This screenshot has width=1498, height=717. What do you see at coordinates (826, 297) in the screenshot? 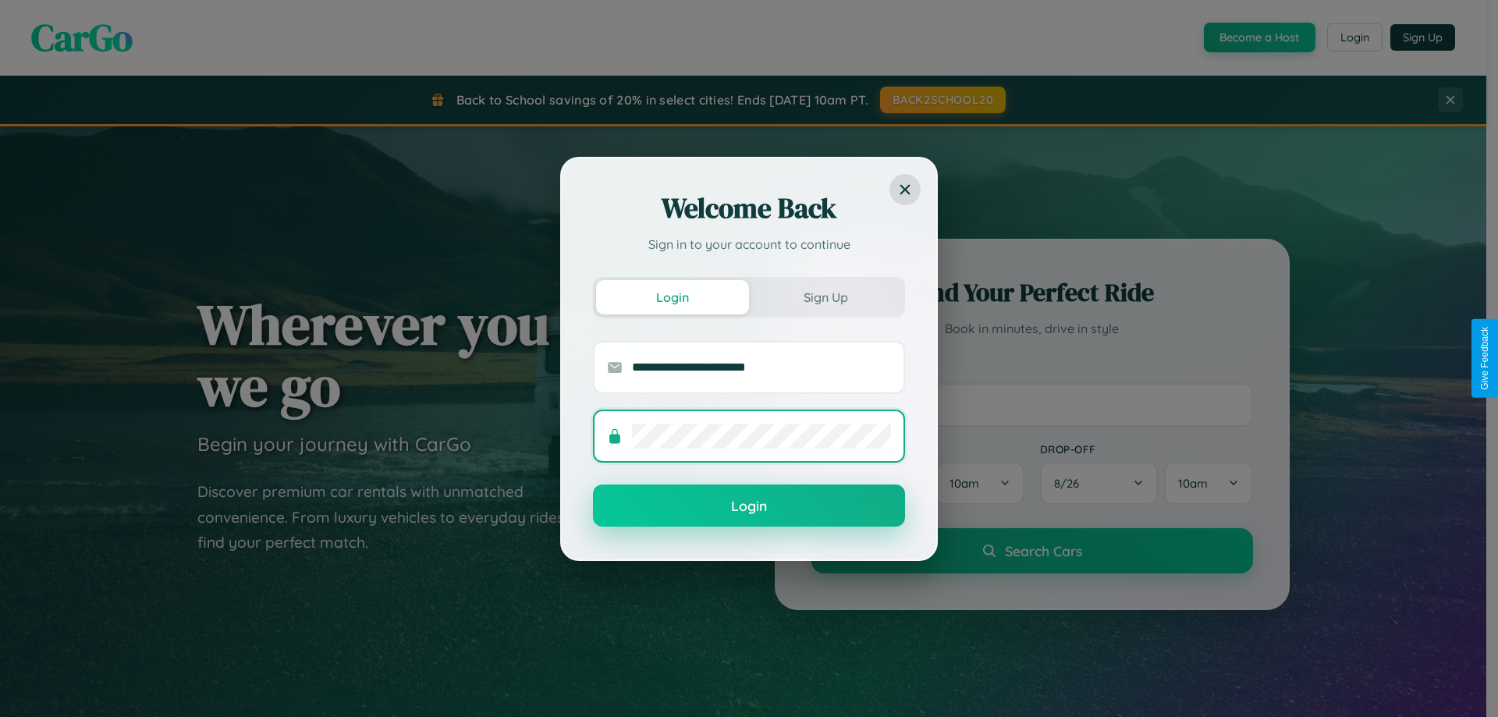
I see `button: Sign Up` at bounding box center [826, 297].